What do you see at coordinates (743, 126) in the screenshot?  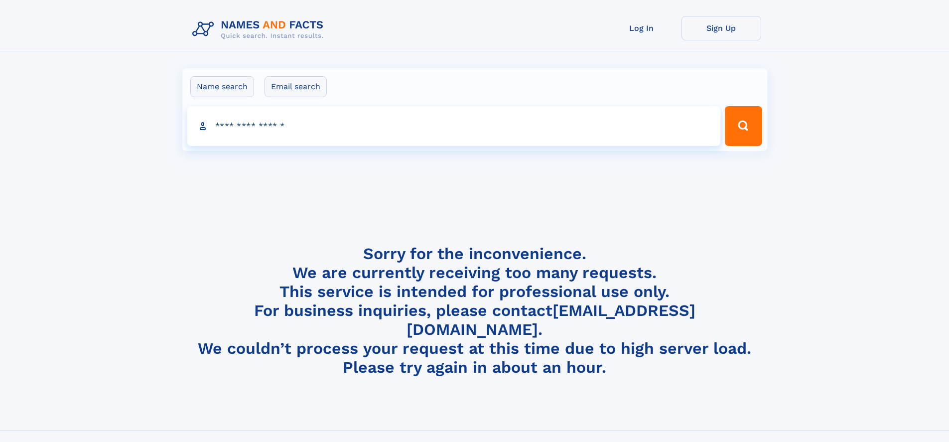 I see `button: Search Button` at bounding box center [743, 126].